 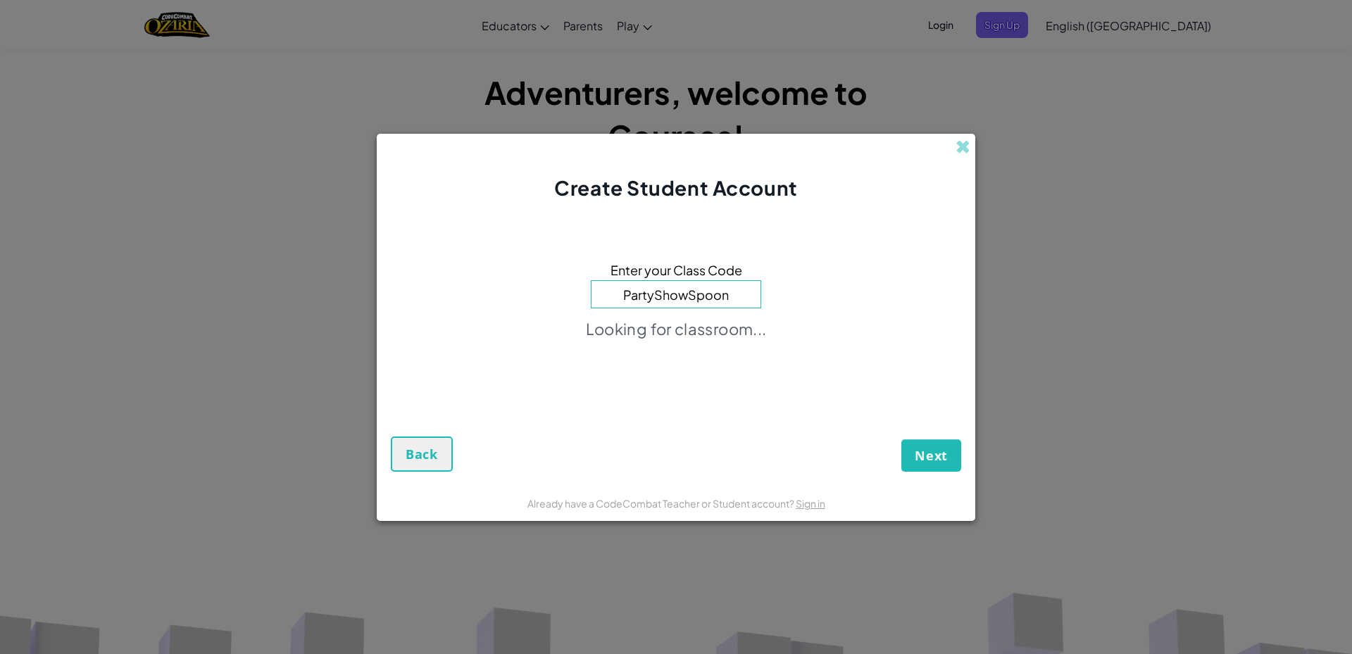 I want to click on span: Already have a CodeCombat Teacher or Student account?, so click(x=661, y=504).